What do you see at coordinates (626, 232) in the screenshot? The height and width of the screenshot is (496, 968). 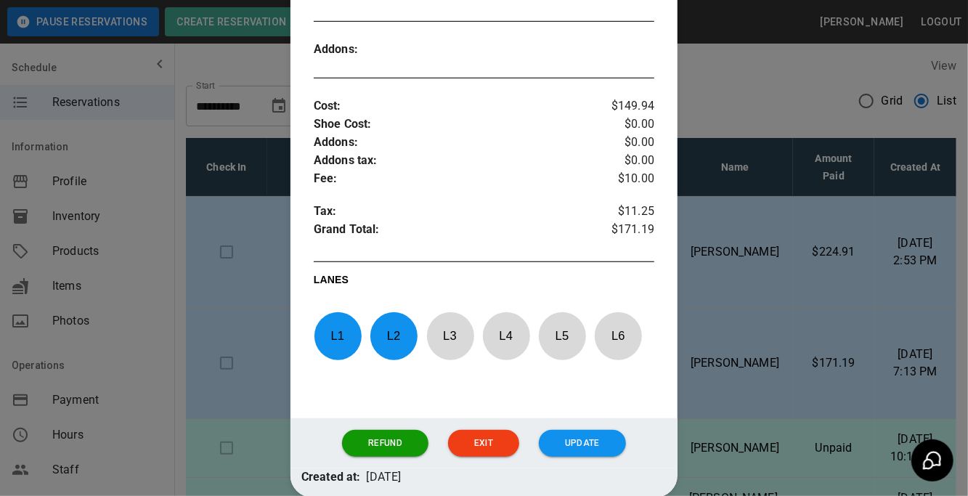 I see `p: $171.19` at bounding box center [626, 232].